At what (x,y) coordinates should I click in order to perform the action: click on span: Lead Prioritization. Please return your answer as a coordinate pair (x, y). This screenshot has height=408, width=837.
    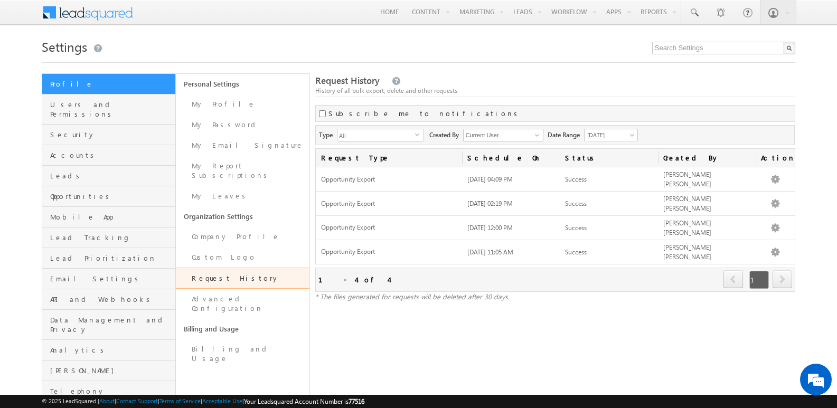
    Looking at the image, I should click on (111, 258).